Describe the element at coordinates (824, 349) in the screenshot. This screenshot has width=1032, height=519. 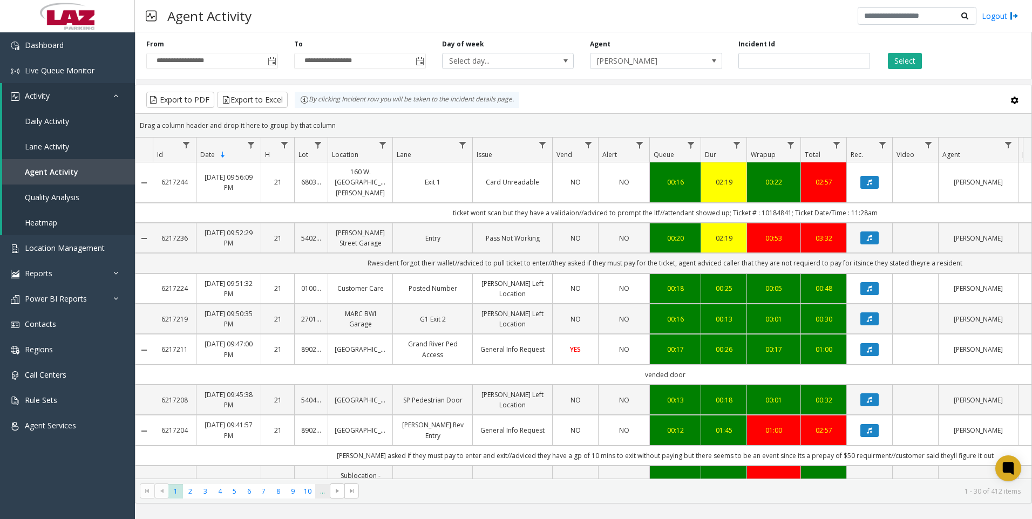
I see `div: 01:00` at that location.